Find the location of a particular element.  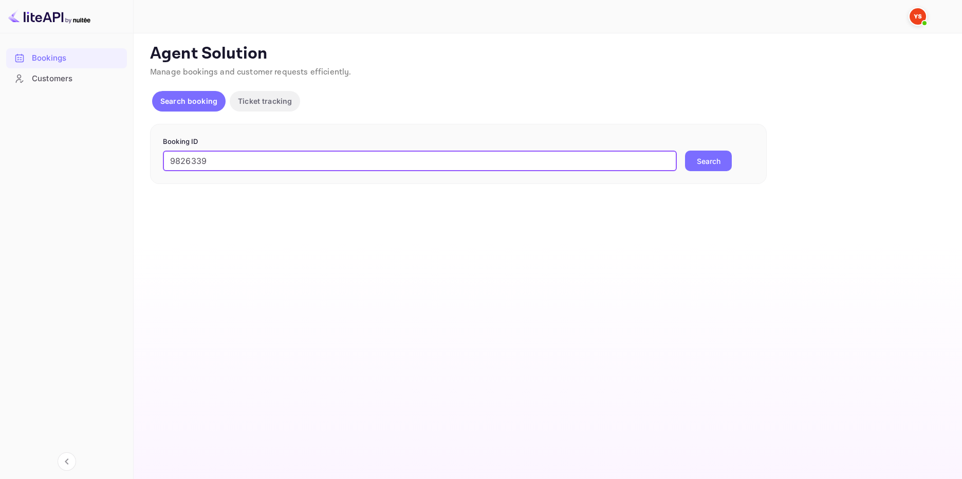

p: Ticket tracking is located at coordinates (265, 101).